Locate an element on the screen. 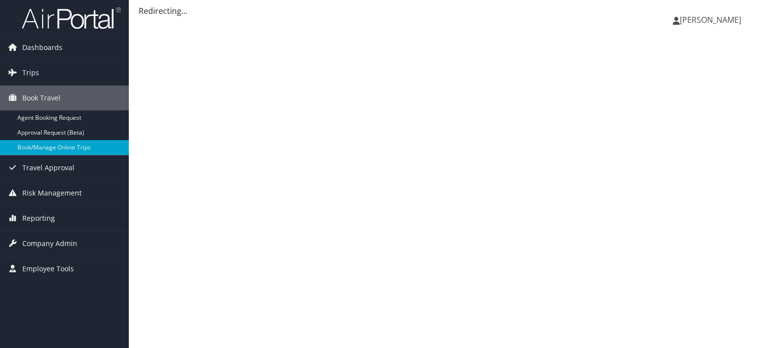 This screenshot has width=761, height=348. span: Book Travel is located at coordinates (41, 98).